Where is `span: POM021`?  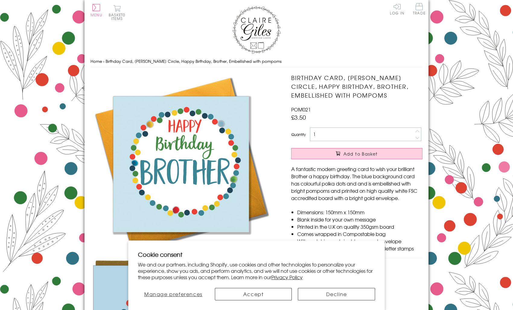 span: POM021 is located at coordinates (301, 109).